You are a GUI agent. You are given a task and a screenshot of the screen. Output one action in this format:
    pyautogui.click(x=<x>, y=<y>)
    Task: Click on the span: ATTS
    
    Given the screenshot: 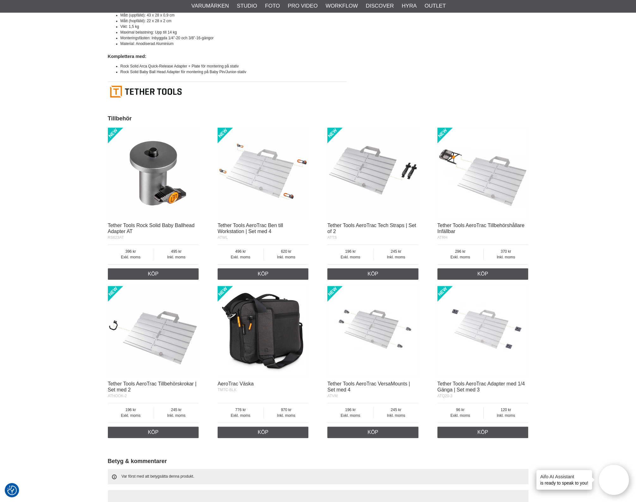 What is the action you would take?
    pyautogui.click(x=332, y=237)
    